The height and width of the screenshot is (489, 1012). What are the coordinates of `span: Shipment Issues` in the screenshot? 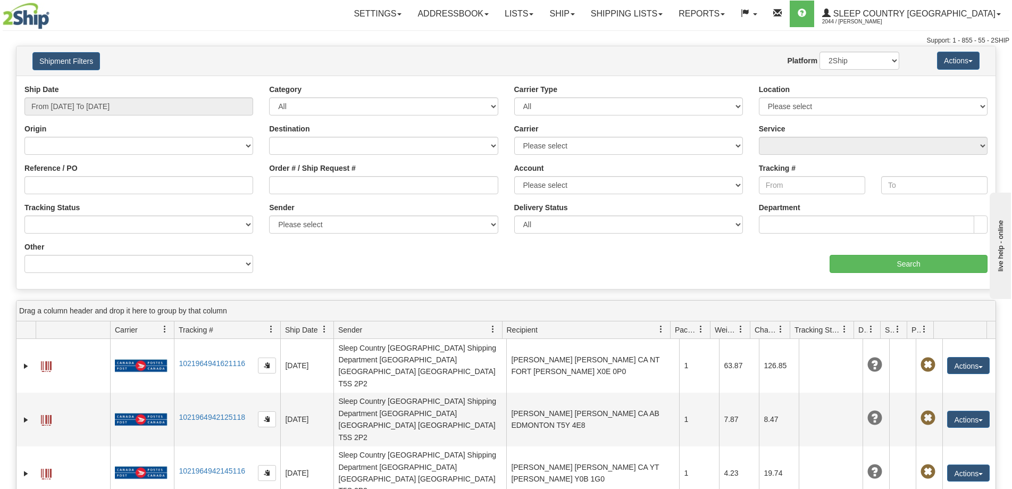 It's located at (889, 330).